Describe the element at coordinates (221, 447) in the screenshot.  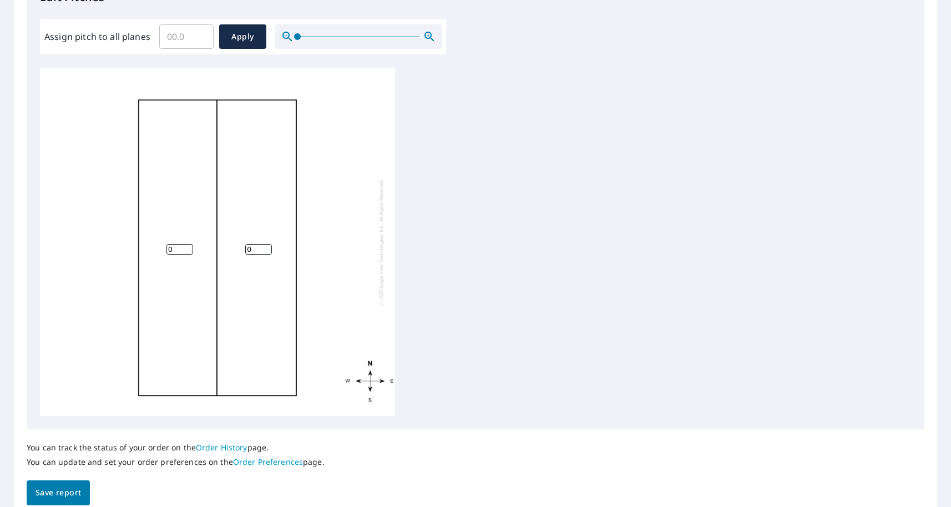
I see `a: Order History` at that location.